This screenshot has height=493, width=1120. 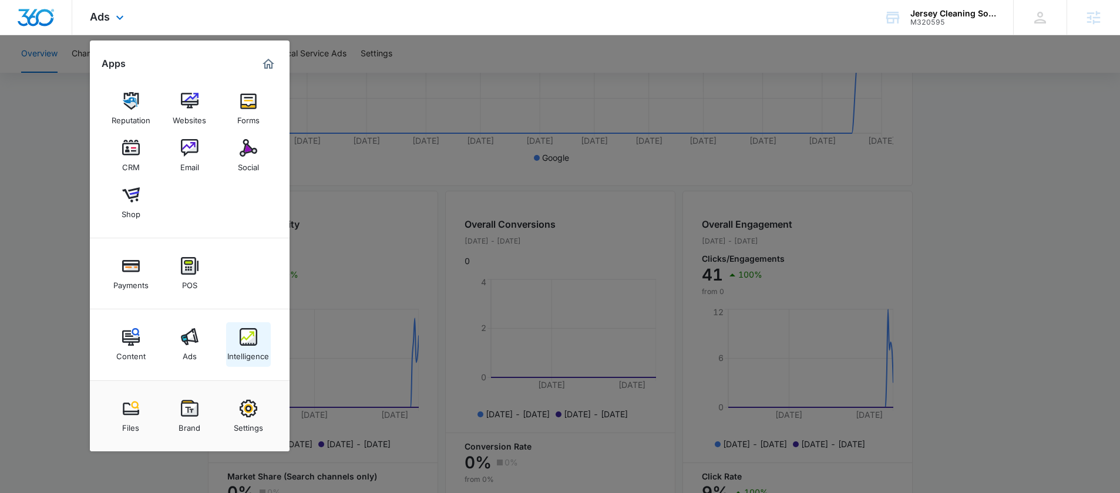 I want to click on a: CRM, so click(x=131, y=156).